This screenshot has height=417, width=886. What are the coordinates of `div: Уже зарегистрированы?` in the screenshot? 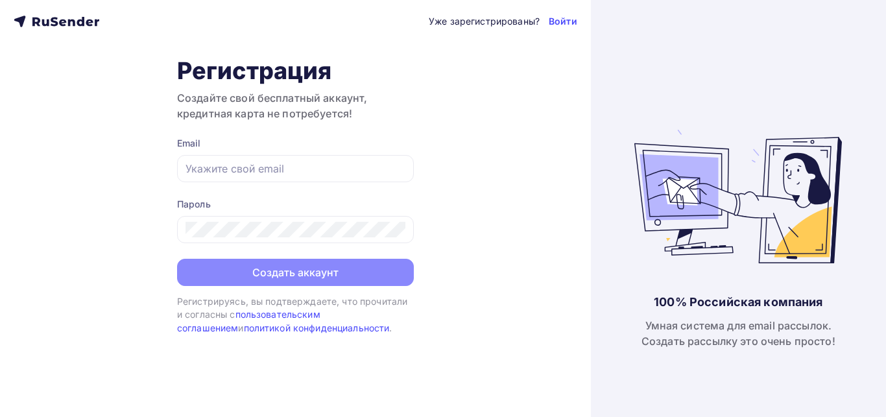 It's located at (484, 21).